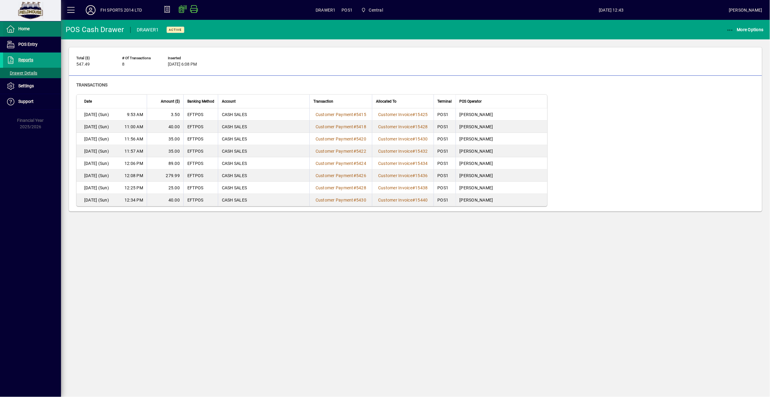 The width and height of the screenshot is (770, 397). What do you see at coordinates (361, 200) in the screenshot?
I see `span: 5430` at bounding box center [361, 200].